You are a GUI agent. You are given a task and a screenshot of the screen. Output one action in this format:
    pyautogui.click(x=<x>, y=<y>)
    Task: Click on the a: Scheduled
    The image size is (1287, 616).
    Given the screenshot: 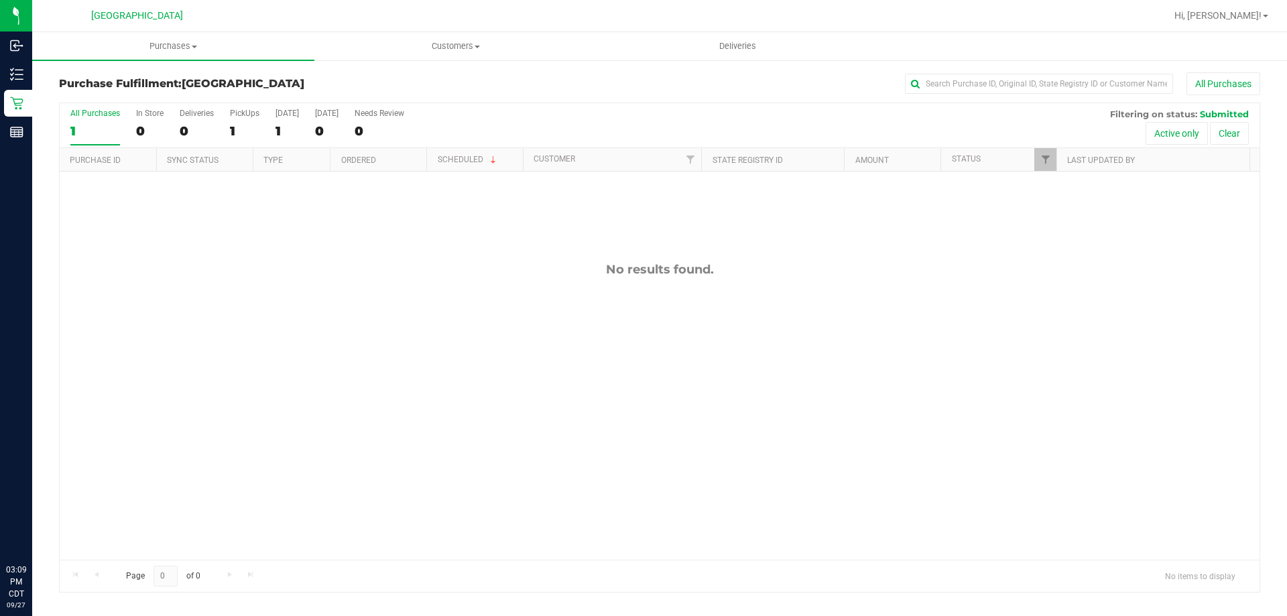 What is the action you would take?
    pyautogui.click(x=468, y=160)
    